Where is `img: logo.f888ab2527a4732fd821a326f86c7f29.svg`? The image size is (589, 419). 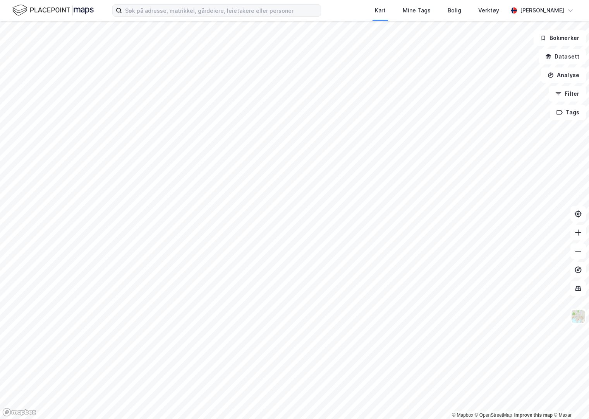 img: logo.f888ab2527a4732fd821a326f86c7f29.svg is located at coordinates (53, 10).